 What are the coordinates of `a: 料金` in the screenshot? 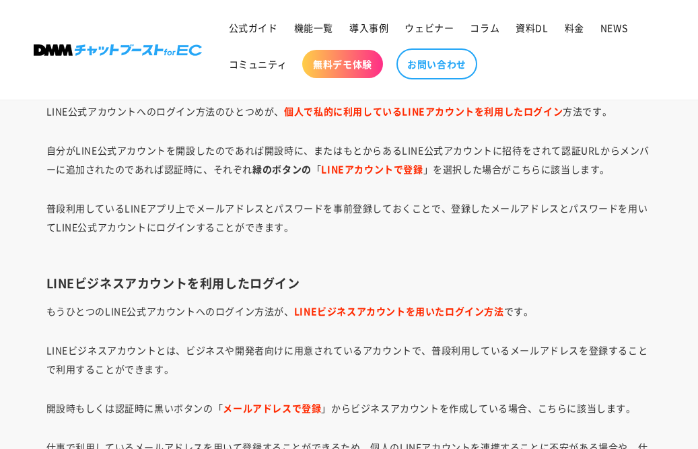 It's located at (574, 28).